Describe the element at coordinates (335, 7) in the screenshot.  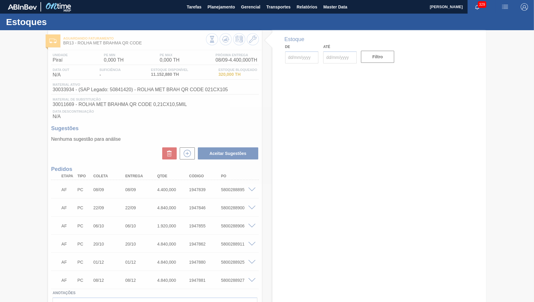
I see `span: Master Data` at that location.